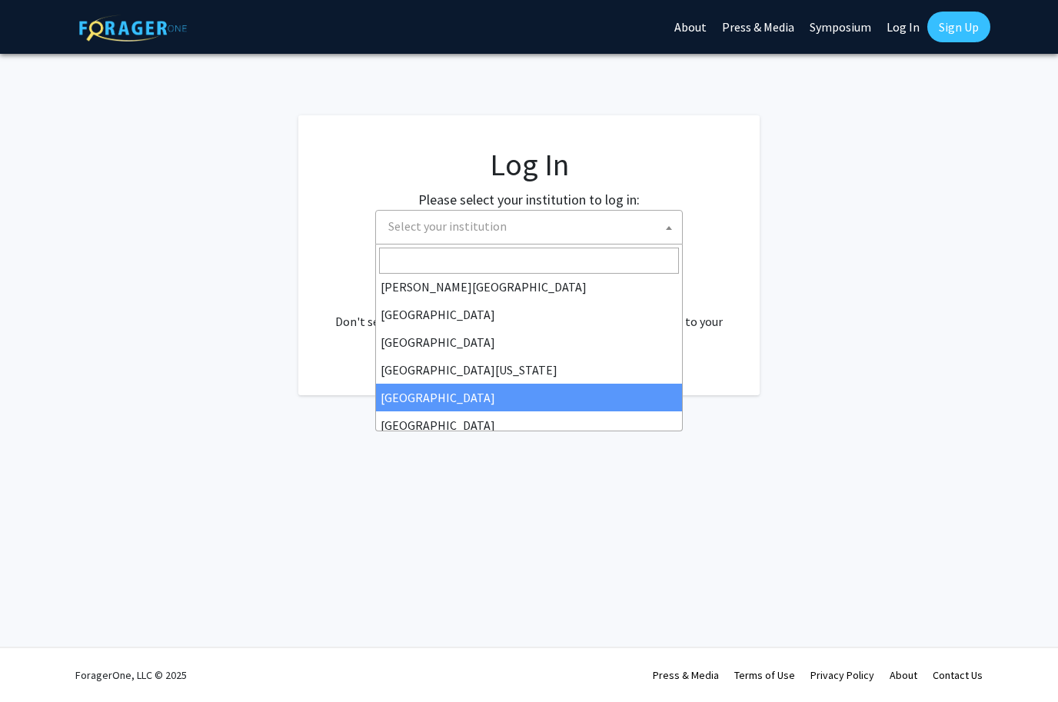  I want to click on a: Terms of Use, so click(764, 675).